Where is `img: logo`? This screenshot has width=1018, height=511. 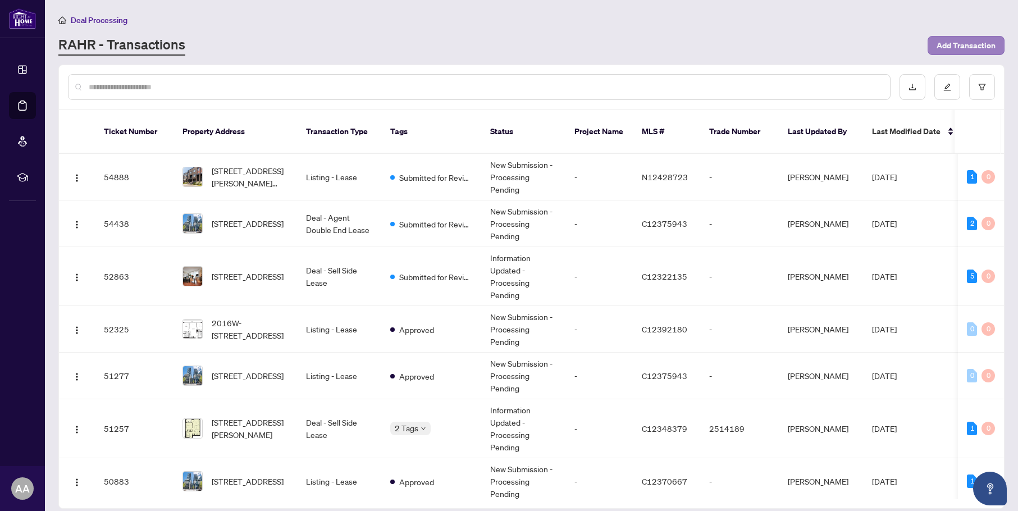 img: logo is located at coordinates (22, 19).